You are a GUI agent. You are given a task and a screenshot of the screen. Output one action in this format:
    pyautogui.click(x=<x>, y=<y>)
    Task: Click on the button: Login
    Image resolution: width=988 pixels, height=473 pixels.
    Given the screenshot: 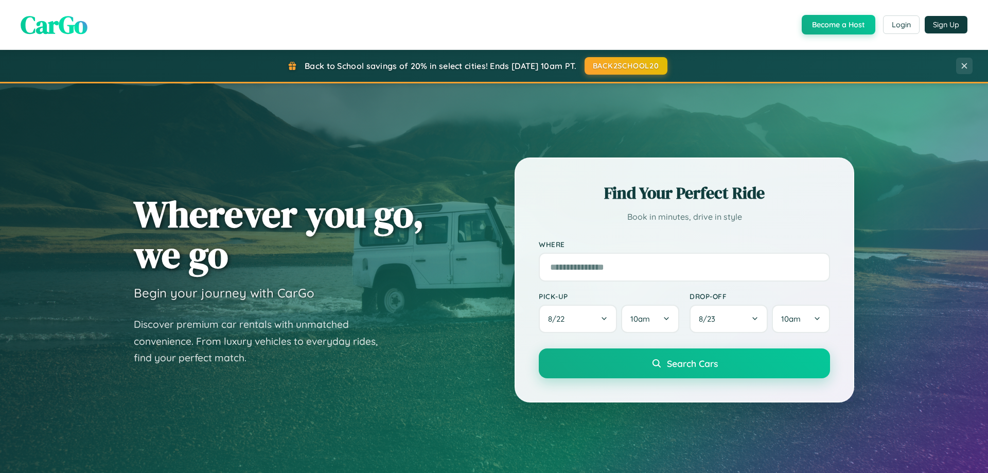 What is the action you would take?
    pyautogui.click(x=901, y=25)
    